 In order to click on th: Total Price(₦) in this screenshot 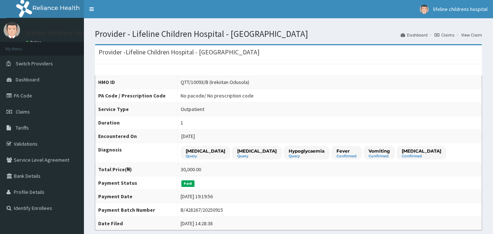, I will do `click(136, 169)`.